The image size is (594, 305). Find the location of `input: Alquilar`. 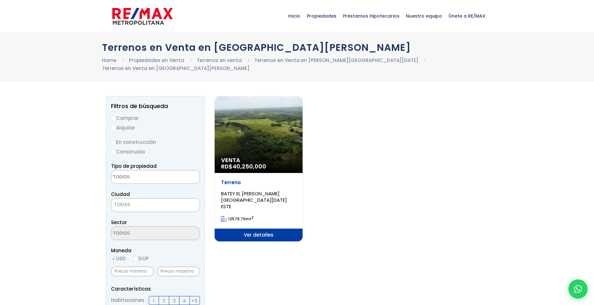

input: Alquilar is located at coordinates (114, 128).